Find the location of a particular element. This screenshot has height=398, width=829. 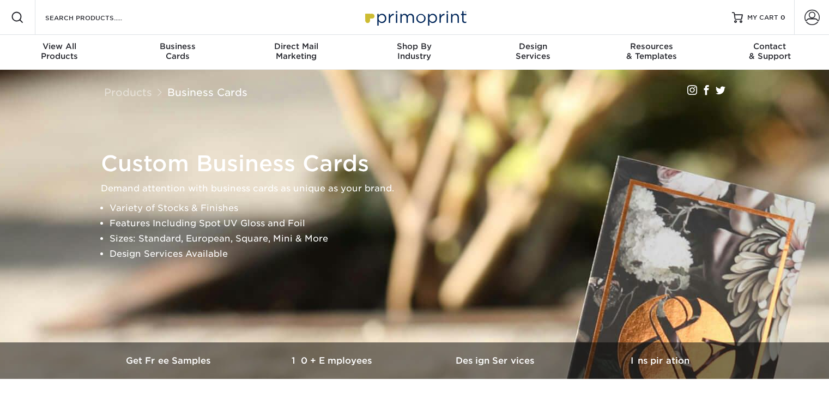

p: Demand attention with business cards as unique as your brand. is located at coordinates (420, 189).